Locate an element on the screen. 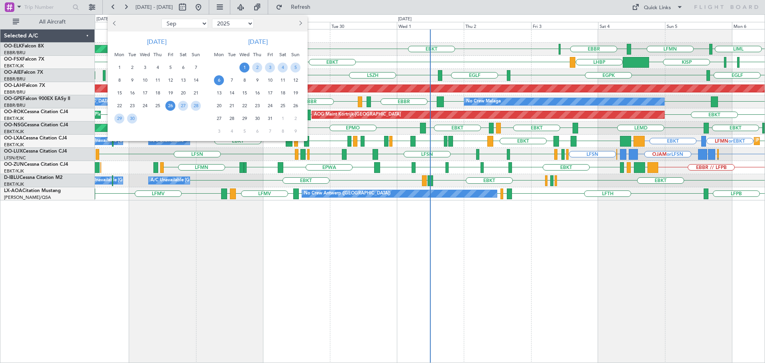 This screenshot has width=765, height=363. div: 4-9-2025 is located at coordinates (158, 67).